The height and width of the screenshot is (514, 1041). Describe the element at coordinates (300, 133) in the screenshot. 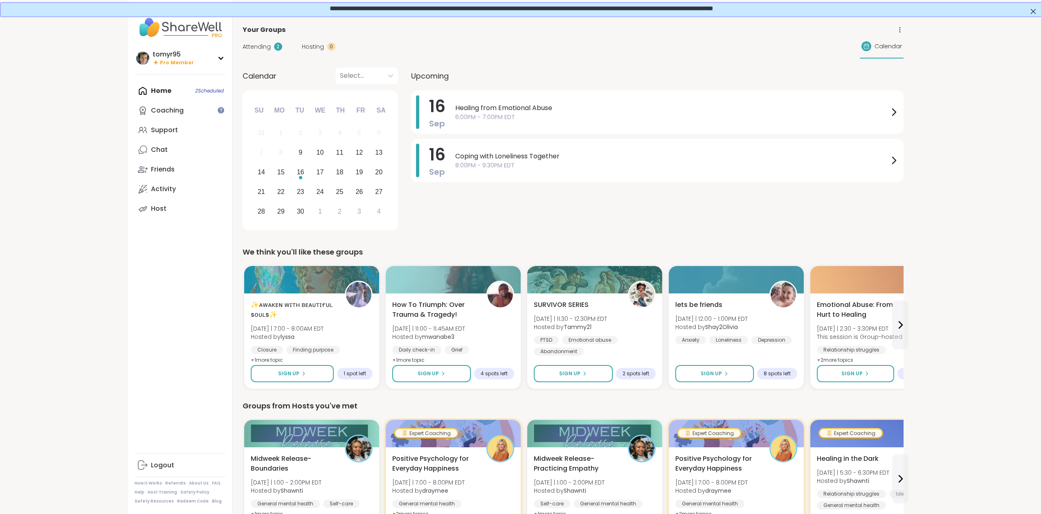

I see `div: Not available Tuesday, September 2nd, 2025` at that location.